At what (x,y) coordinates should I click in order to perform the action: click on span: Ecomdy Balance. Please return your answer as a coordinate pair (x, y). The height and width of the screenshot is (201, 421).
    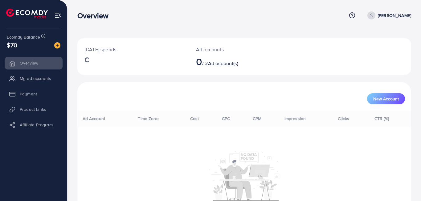
    Looking at the image, I should click on (23, 37).